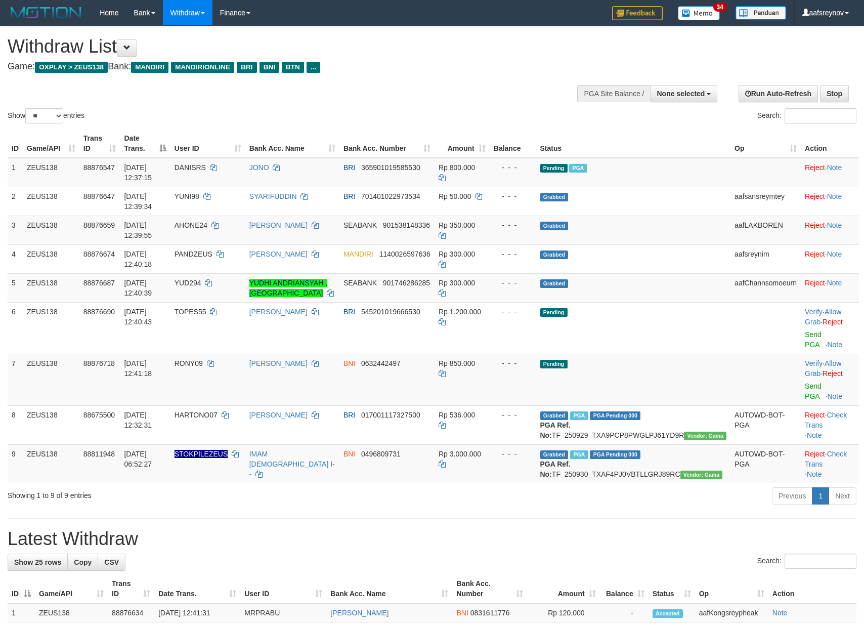  Describe the element at coordinates (842, 496) in the screenshot. I see `a: Next` at that location.